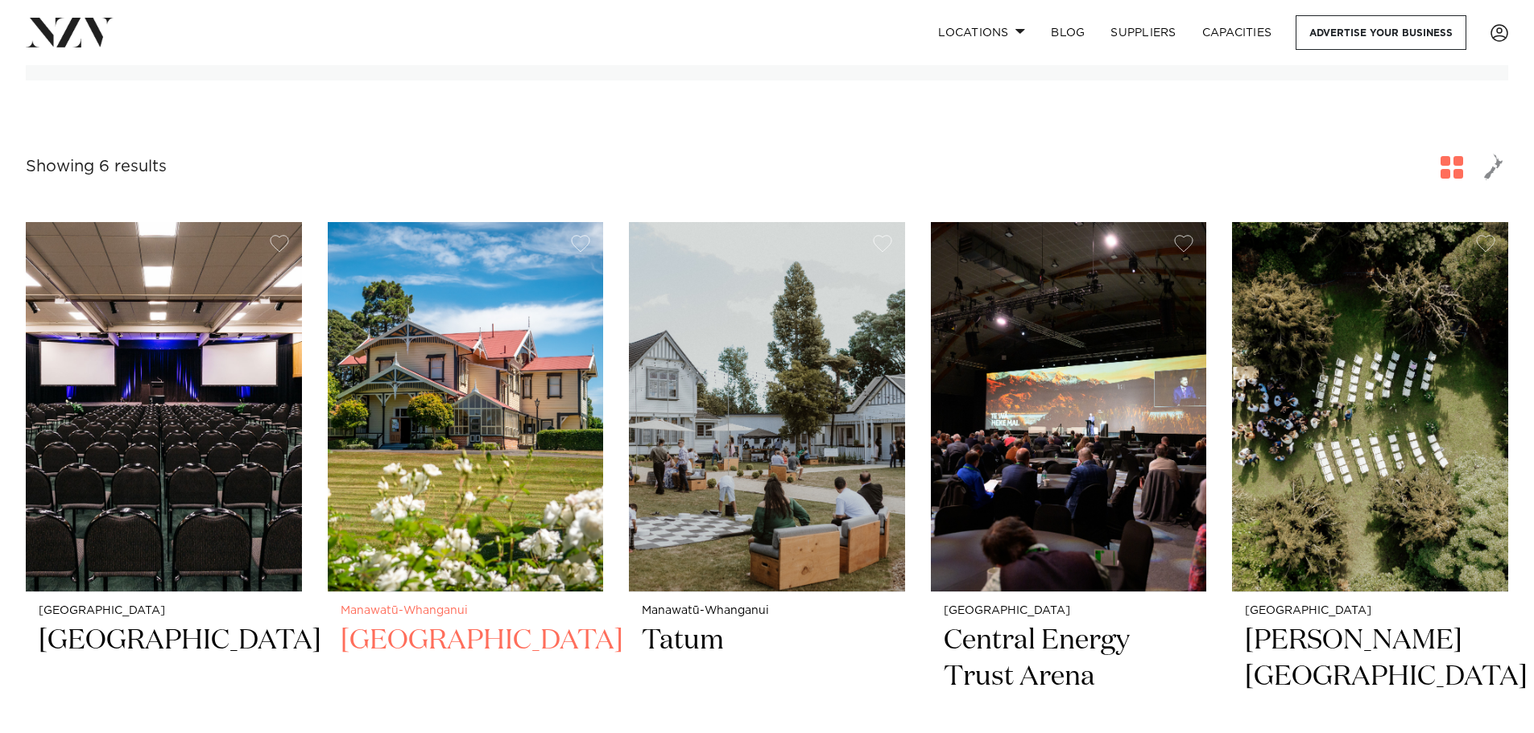  I want to click on div: Showing 6 results, so click(96, 167).